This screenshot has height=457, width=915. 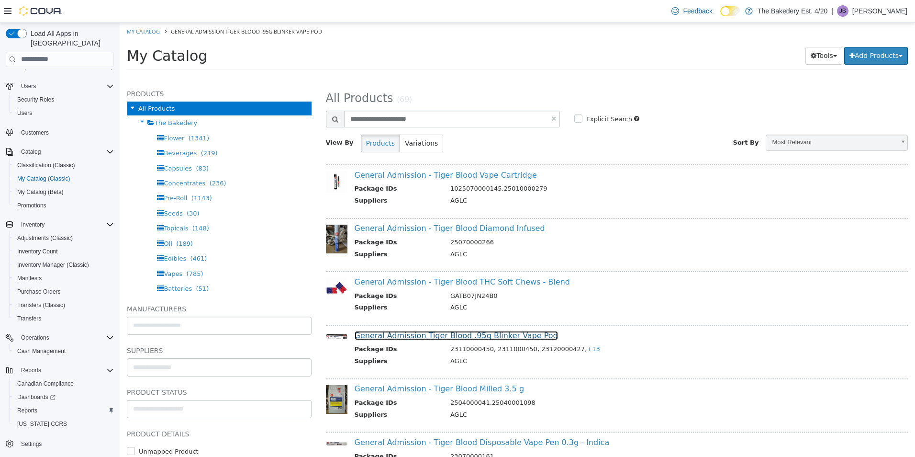 I want to click on a: Purchase Orders, so click(x=39, y=291).